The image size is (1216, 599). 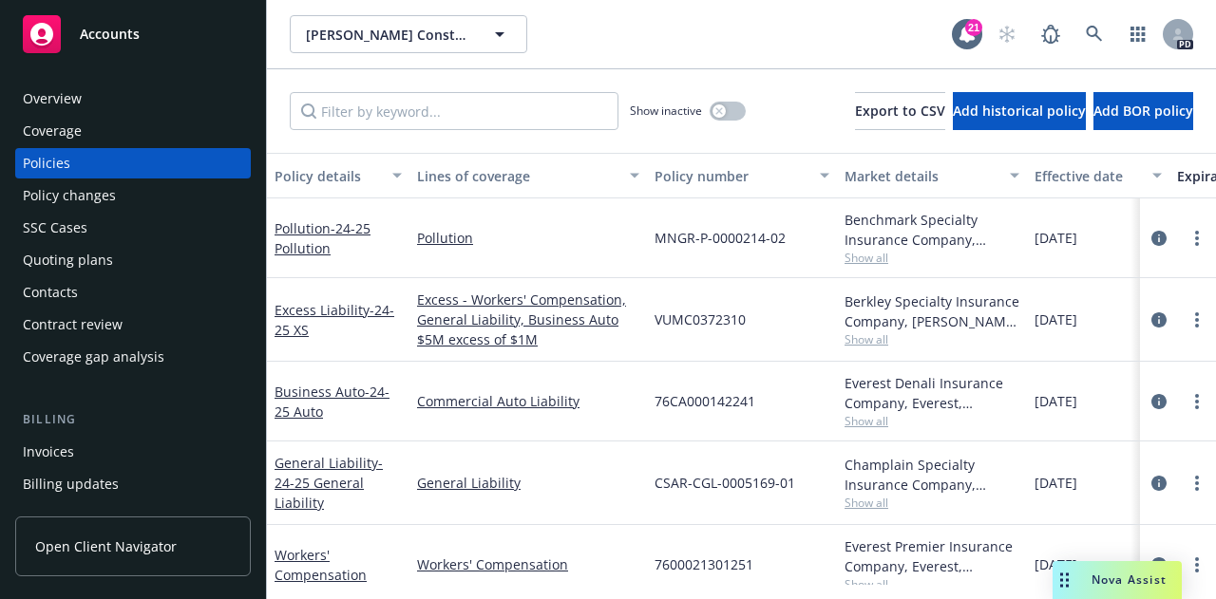 What do you see at coordinates (47, 163) in the screenshot?
I see `div: Policies` at bounding box center [47, 163].